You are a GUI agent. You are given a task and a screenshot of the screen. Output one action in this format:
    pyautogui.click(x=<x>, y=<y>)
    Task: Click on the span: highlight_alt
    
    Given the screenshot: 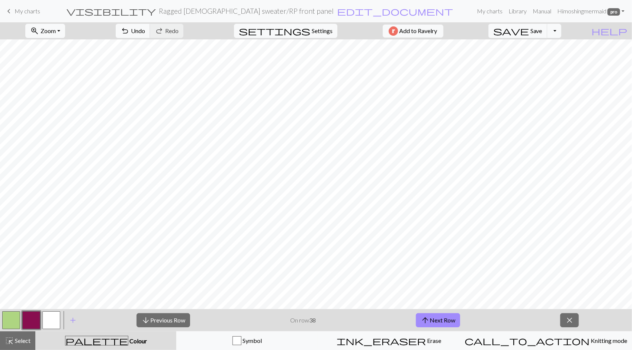 What is the action you would take?
    pyautogui.click(x=9, y=341)
    